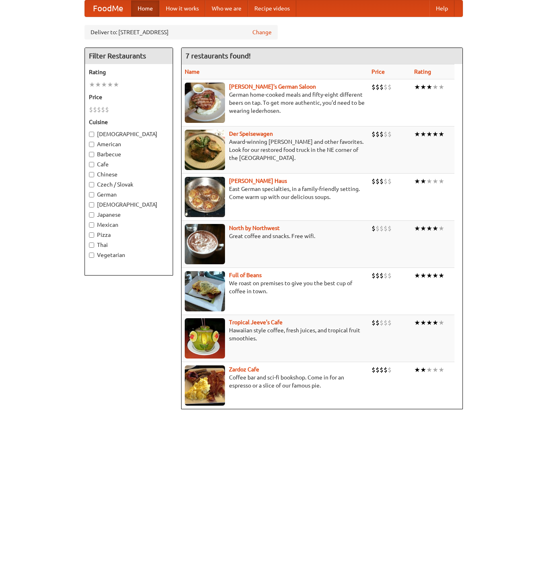 The width and height of the screenshot is (547, 570). I want to click on label: German, so click(129, 194).